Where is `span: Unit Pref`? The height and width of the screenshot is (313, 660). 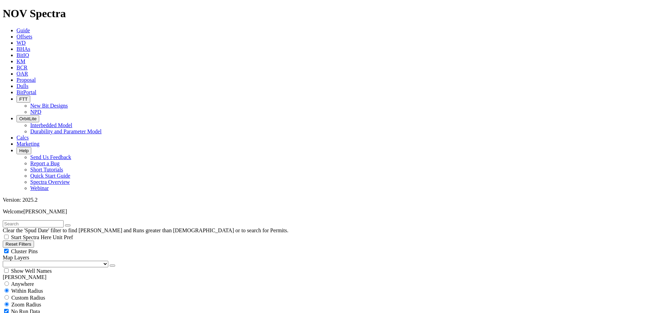 span: Unit Pref is located at coordinates (63, 237).